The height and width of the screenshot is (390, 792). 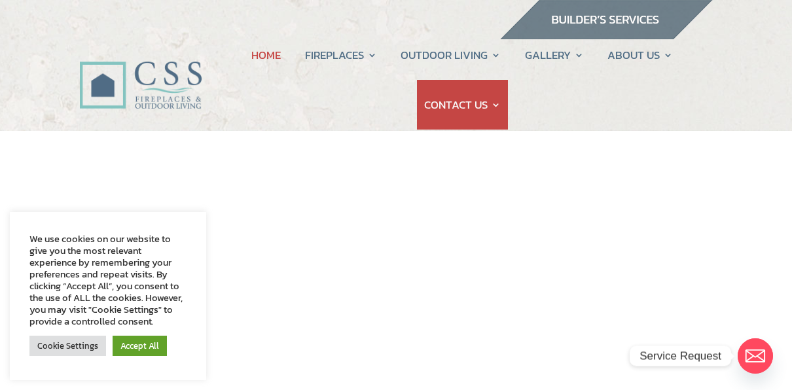 What do you see at coordinates (139, 346) in the screenshot?
I see `a: Accept All` at bounding box center [139, 346].